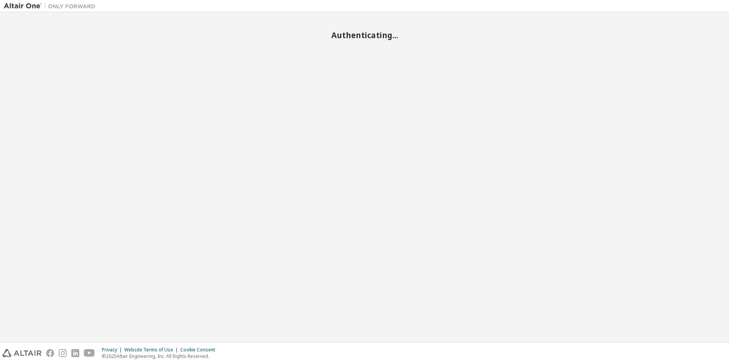  What do you see at coordinates (152, 350) in the screenshot?
I see `div: Website Terms of Use` at bounding box center [152, 350].